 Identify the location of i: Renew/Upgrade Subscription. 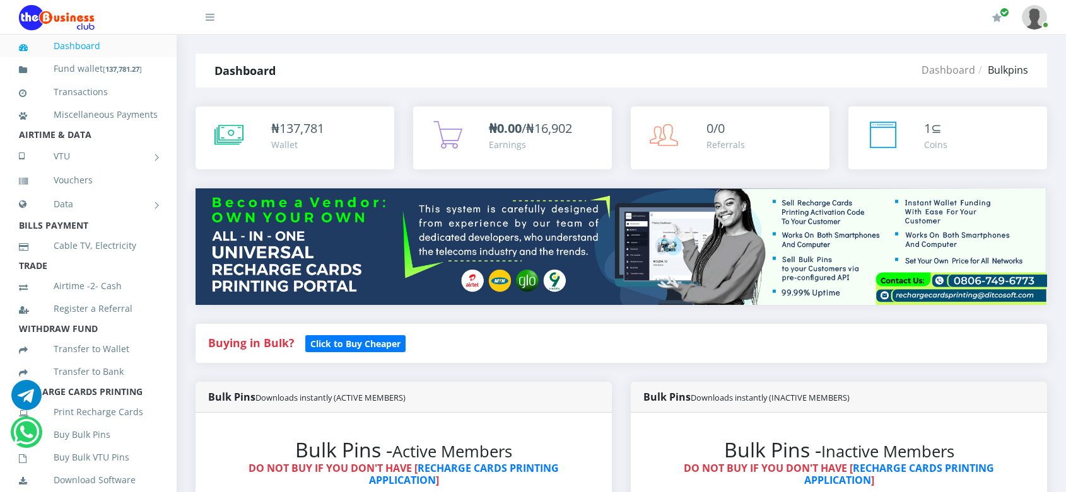
(996, 18).